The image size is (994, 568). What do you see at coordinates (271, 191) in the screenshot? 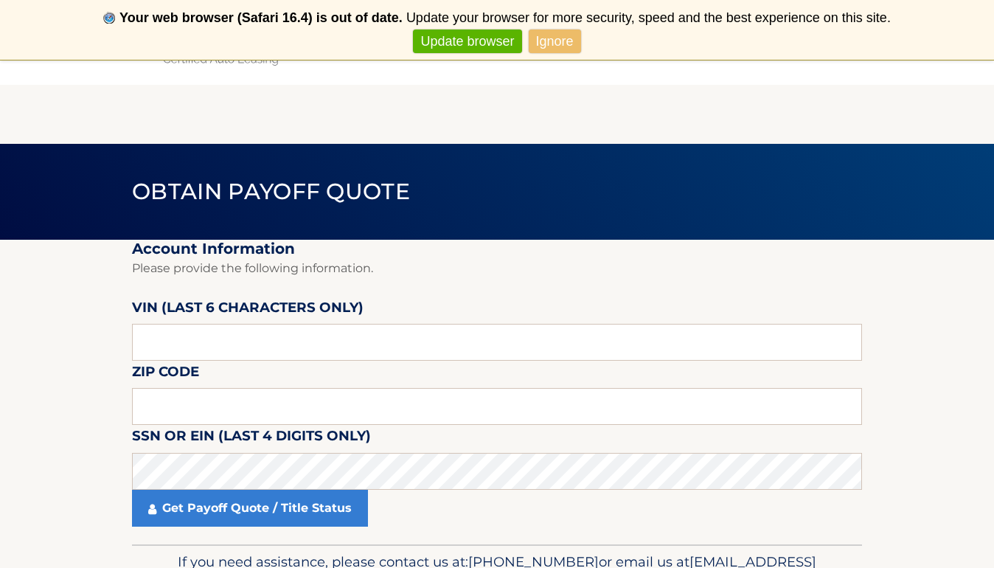
I see `span: Obtain Payoff Quote` at bounding box center [271, 191].